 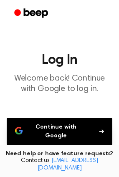 What do you see at coordinates (32, 13) in the screenshot?
I see `a: Beep` at bounding box center [32, 13].